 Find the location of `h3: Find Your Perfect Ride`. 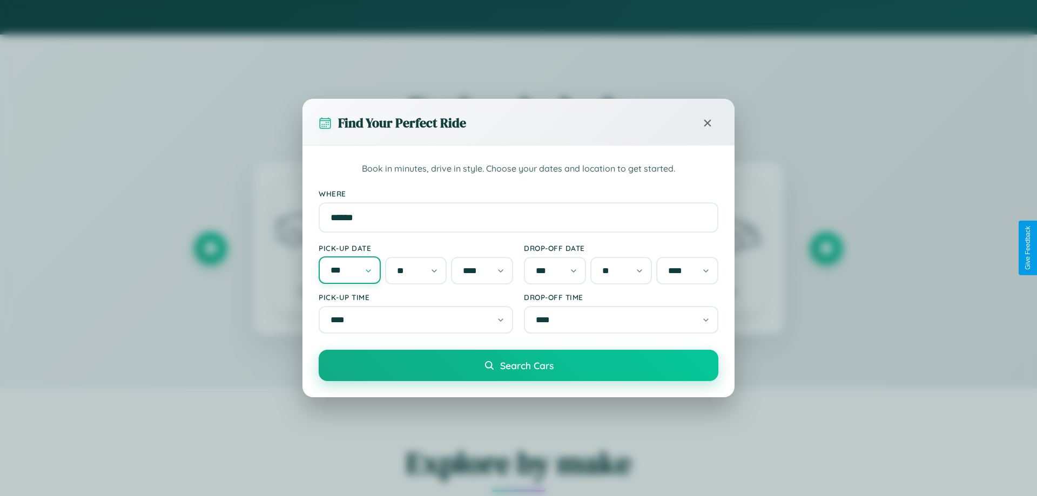

h3: Find Your Perfect Ride is located at coordinates (402, 123).